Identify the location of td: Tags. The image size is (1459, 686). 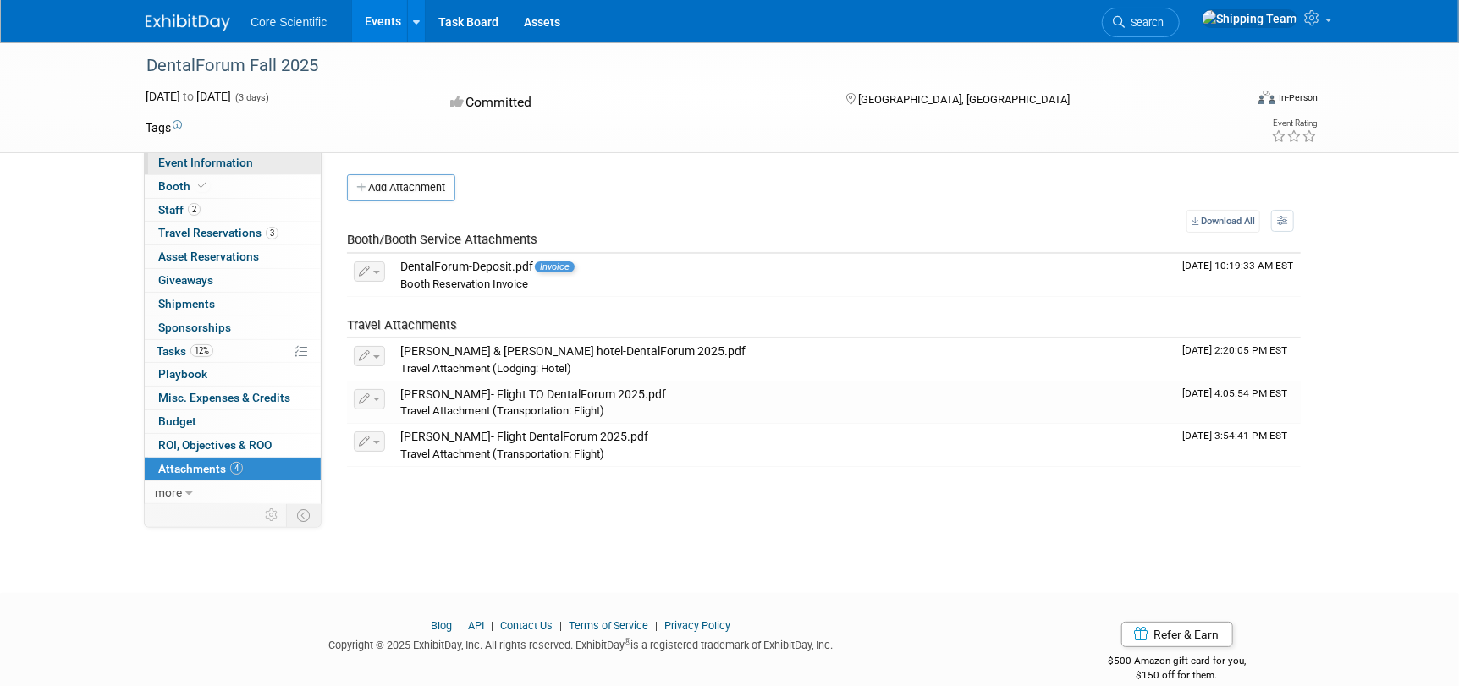
(163, 128).